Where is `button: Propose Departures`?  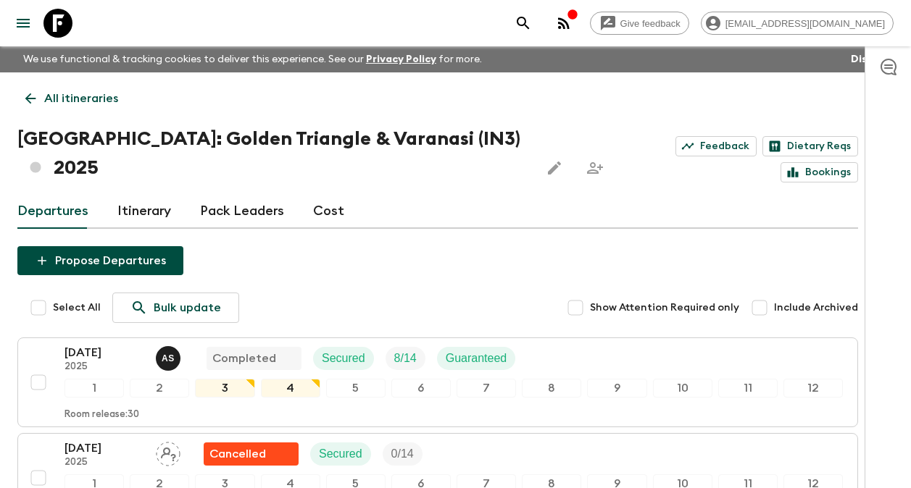 button: Propose Departures is located at coordinates (100, 261).